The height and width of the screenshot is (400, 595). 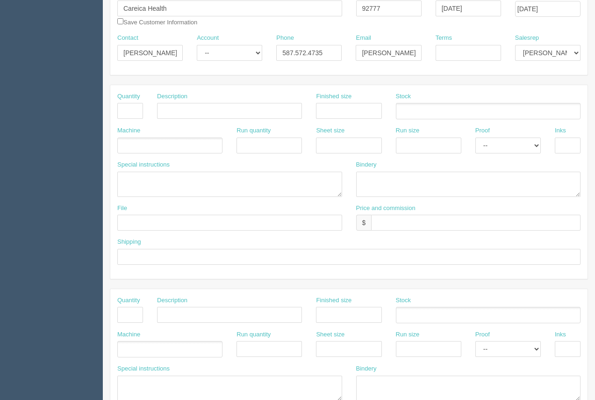 I want to click on label: Terms, so click(x=444, y=38).